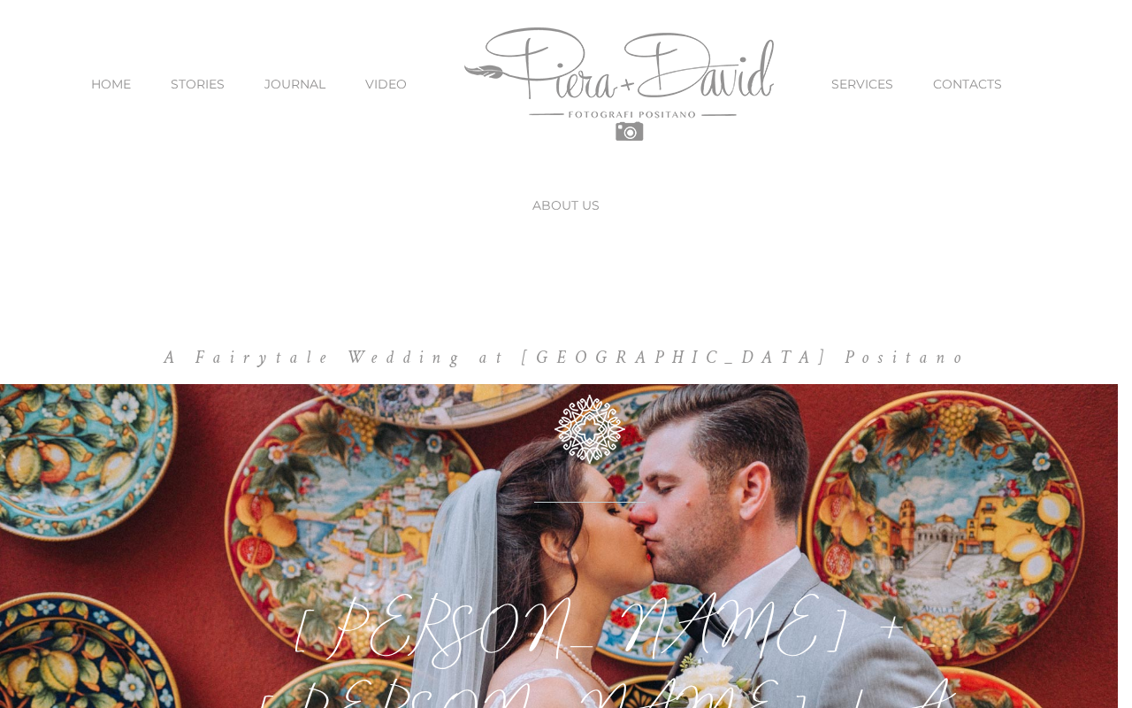 The image size is (1132, 708). What do you see at coordinates (111, 84) in the screenshot?
I see `span: HOME` at bounding box center [111, 84].